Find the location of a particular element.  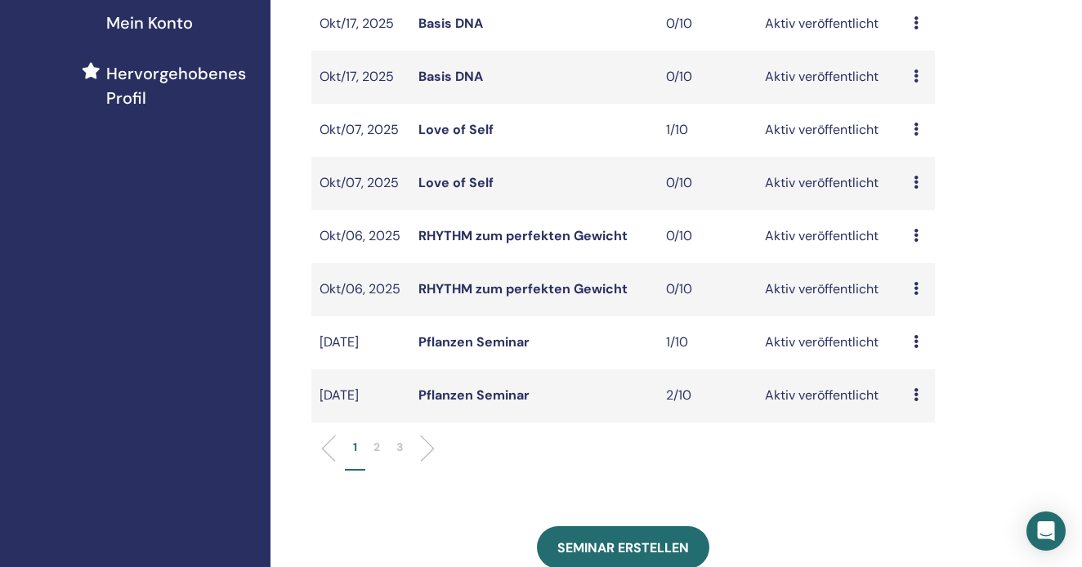

p: 3 is located at coordinates (400, 447).